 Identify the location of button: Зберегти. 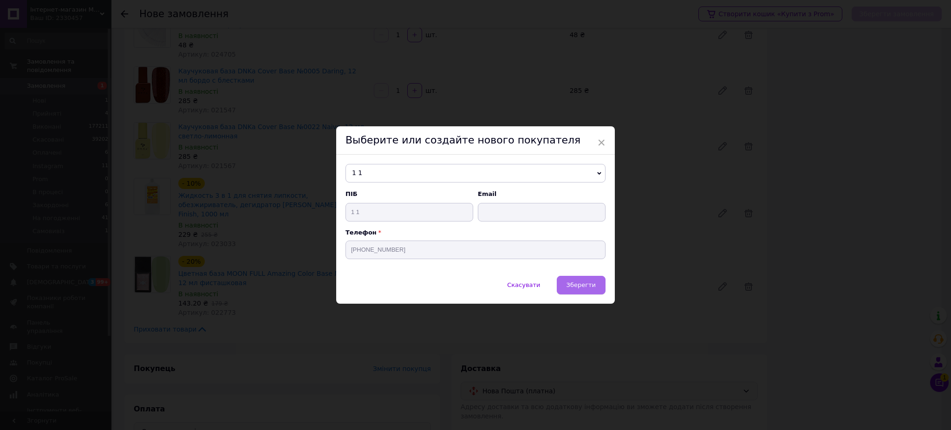
(581, 285).